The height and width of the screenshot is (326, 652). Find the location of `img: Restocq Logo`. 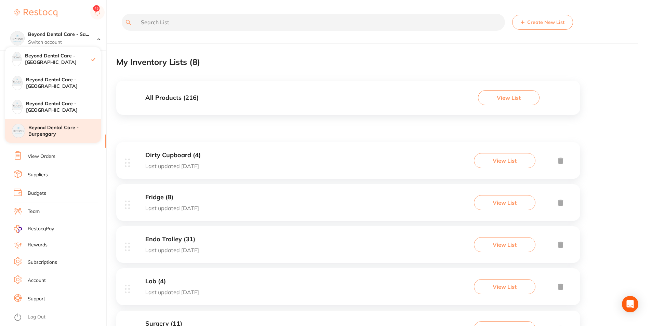

img: Restocq Logo is located at coordinates (36, 13).